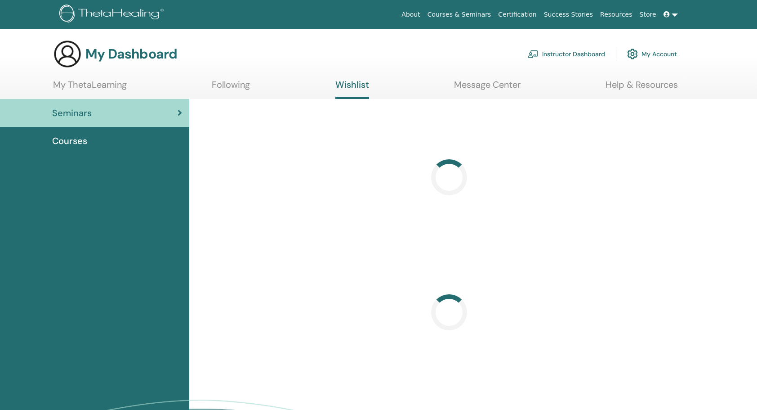 The height and width of the screenshot is (410, 757). Describe the element at coordinates (411, 14) in the screenshot. I see `a: About` at that location.